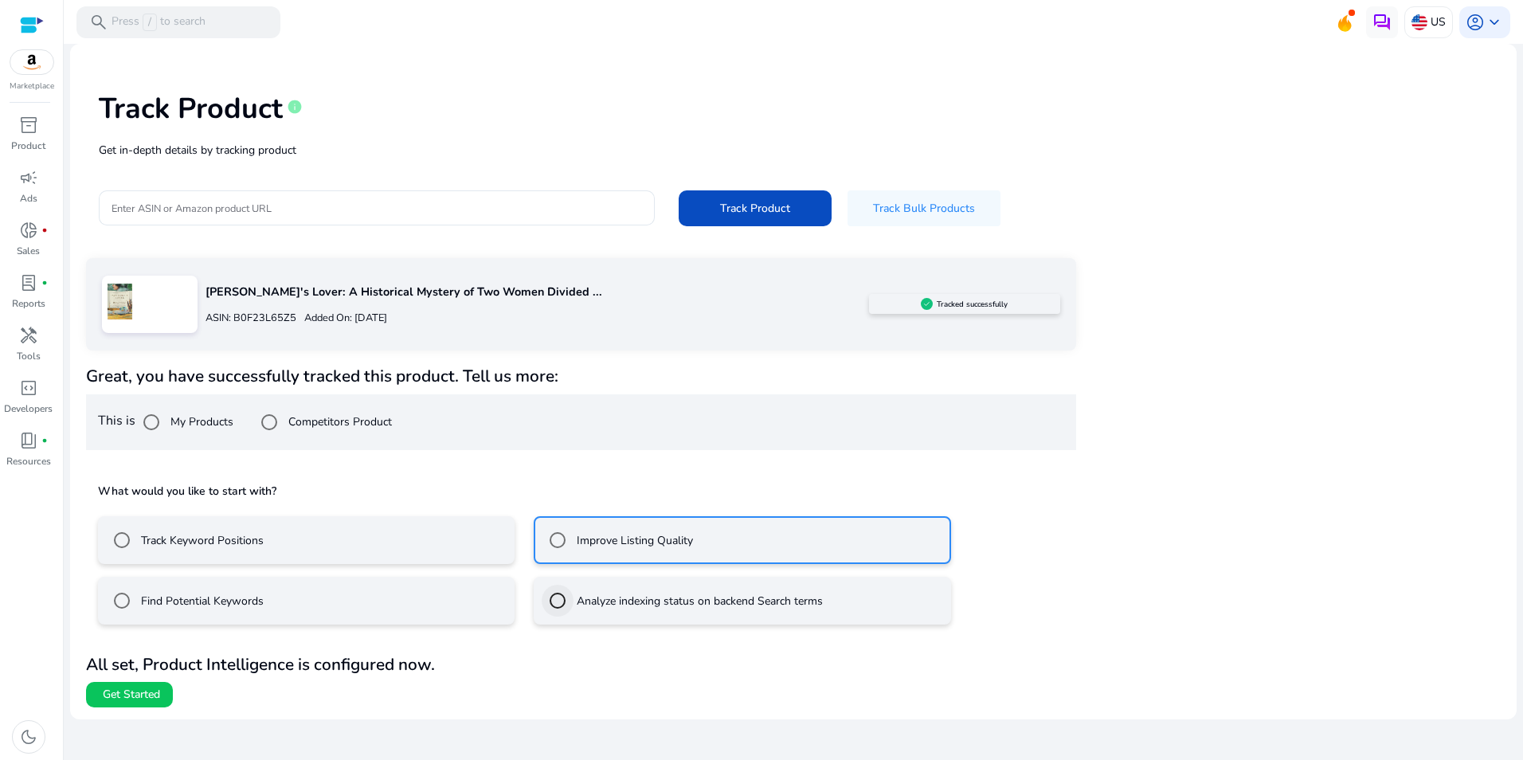 The height and width of the screenshot is (760, 1523). What do you see at coordinates (755, 208) in the screenshot?
I see `span: Track Product` at bounding box center [755, 208].